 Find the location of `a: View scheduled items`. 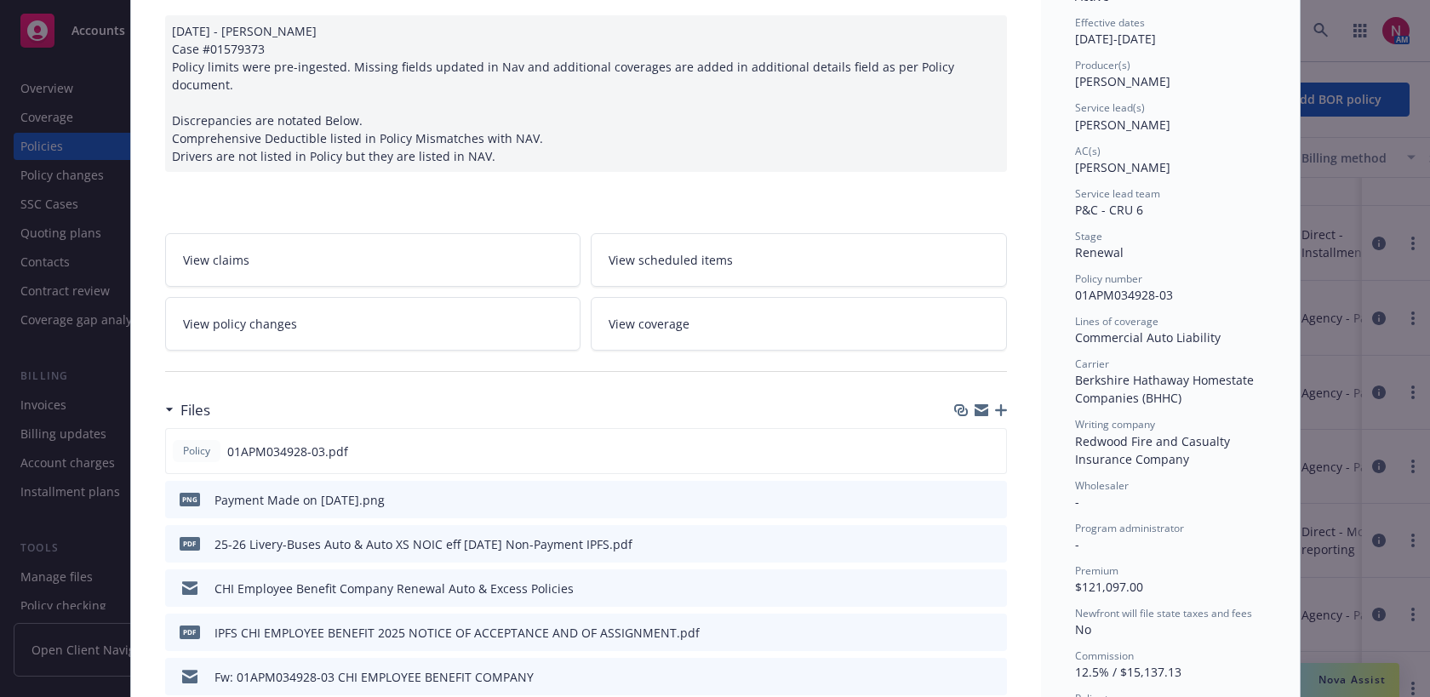

a: View scheduled items is located at coordinates (799, 260).